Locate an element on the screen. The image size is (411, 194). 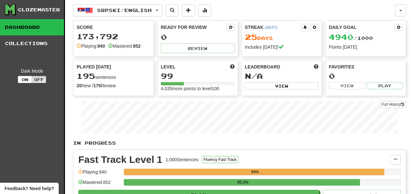
span: Leaderboard is located at coordinates (262, 67).